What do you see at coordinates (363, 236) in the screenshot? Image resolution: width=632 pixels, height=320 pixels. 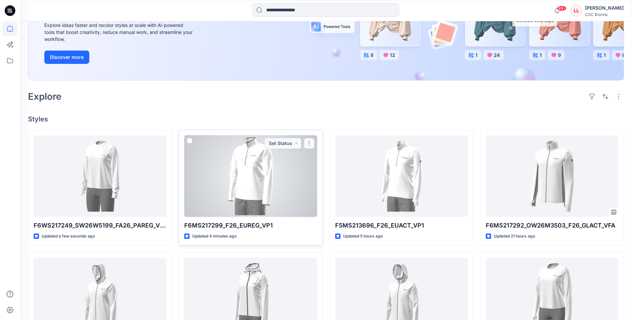 I see `p: Updated 5 hours ago` at bounding box center [363, 236].